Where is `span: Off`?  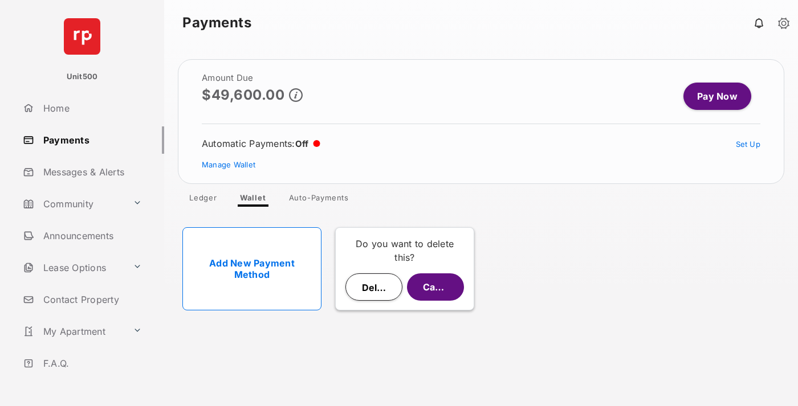 span: Off is located at coordinates (302, 144).